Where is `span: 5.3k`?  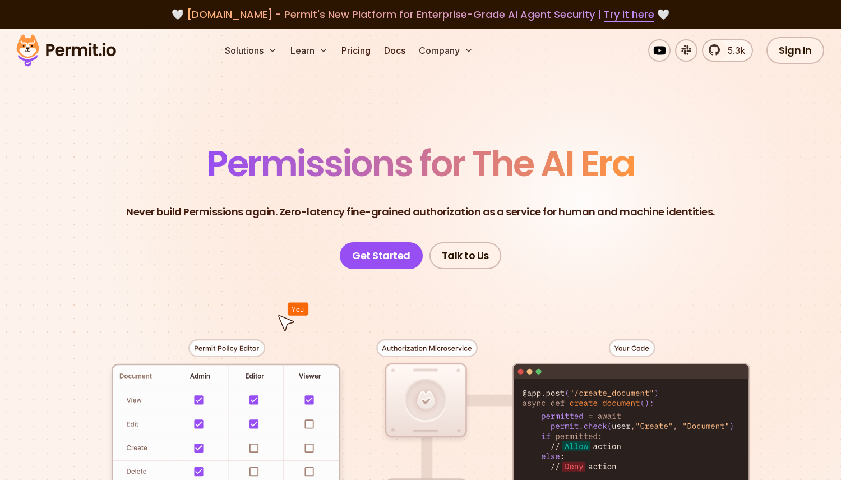 span: 5.3k is located at coordinates (732, 50).